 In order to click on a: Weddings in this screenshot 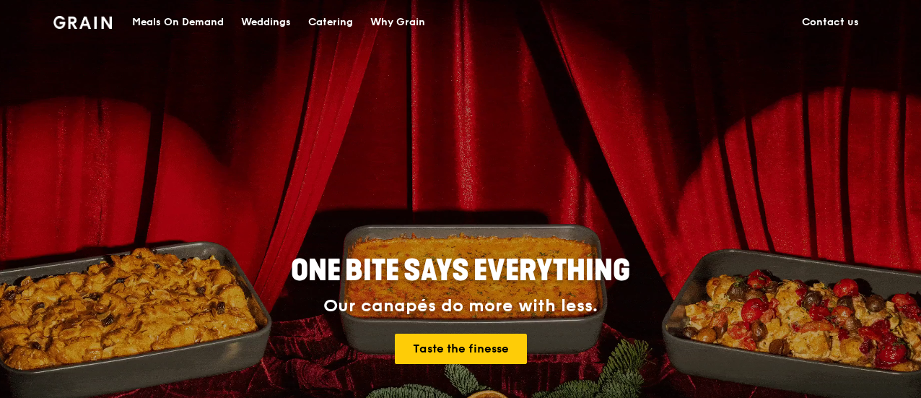, I will do `click(266, 22)`.